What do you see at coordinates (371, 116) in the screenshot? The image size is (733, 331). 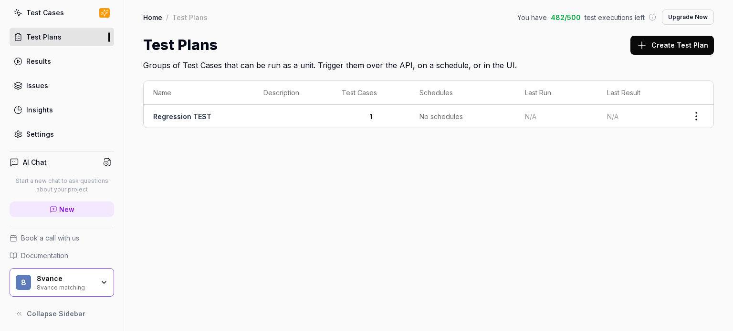 I see `span: 1` at bounding box center [371, 116].